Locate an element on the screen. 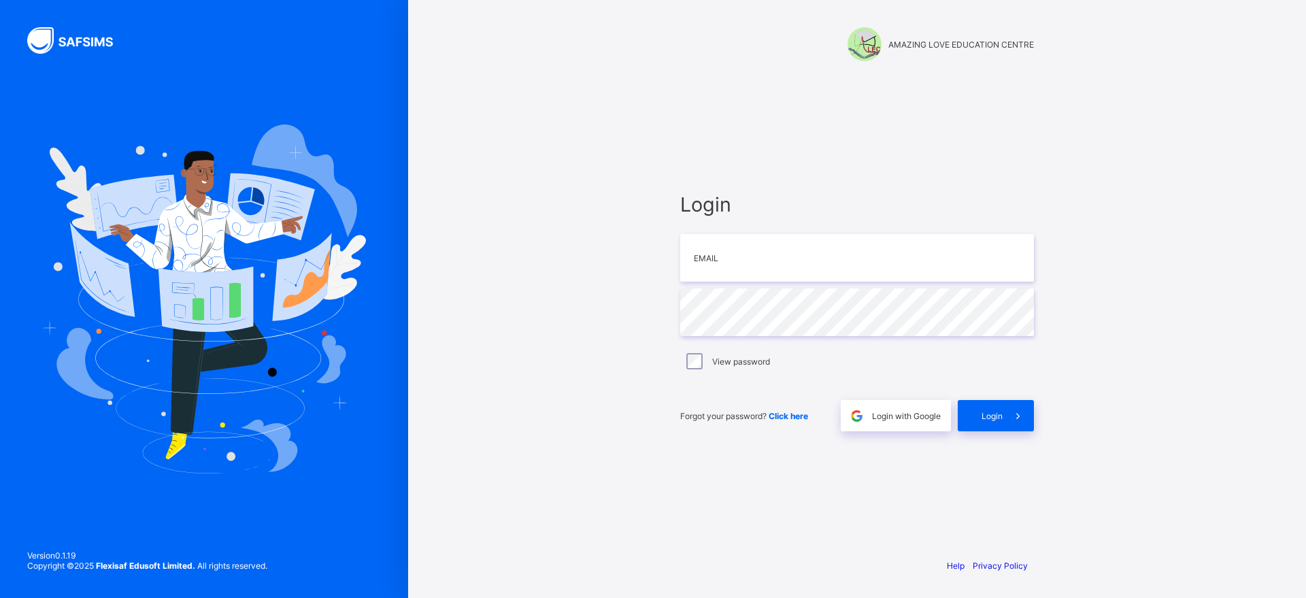 The image size is (1306, 598). span: Click here is located at coordinates (788, 415).